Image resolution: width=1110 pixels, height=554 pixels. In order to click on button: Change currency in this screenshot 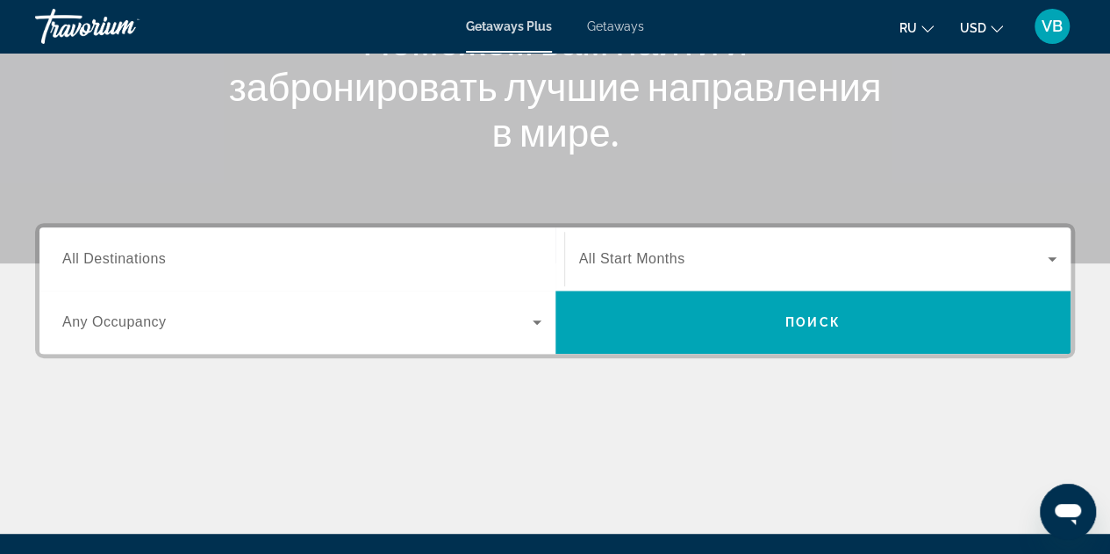, I will do `click(981, 27)`.